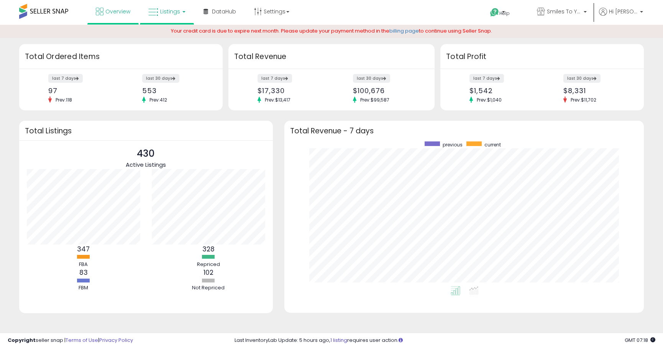  I want to click on span: Smiles To Your Front Door, so click(564, 12).